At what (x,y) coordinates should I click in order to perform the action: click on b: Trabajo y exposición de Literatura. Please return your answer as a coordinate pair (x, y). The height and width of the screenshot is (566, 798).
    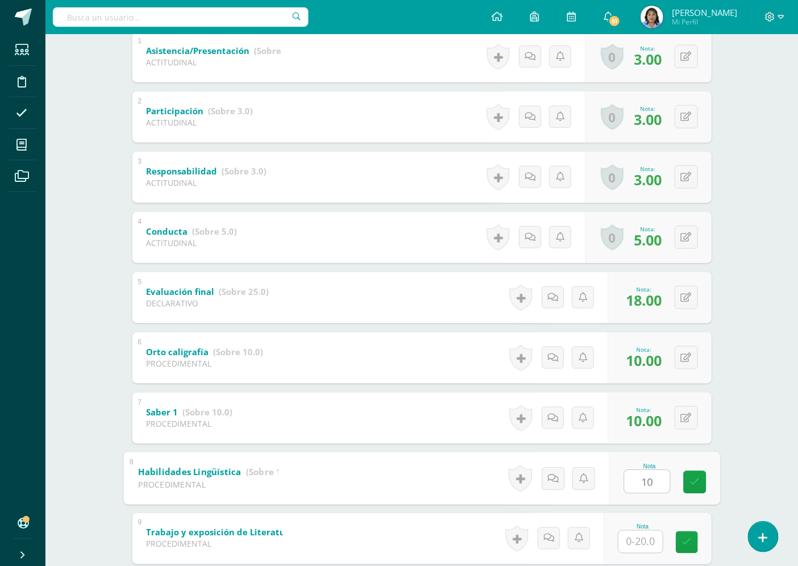
    Looking at the image, I should click on (220, 532).